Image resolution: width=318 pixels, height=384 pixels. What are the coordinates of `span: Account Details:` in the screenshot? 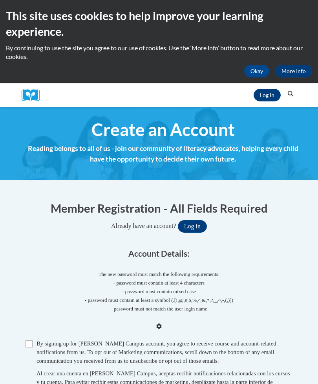 It's located at (159, 253).